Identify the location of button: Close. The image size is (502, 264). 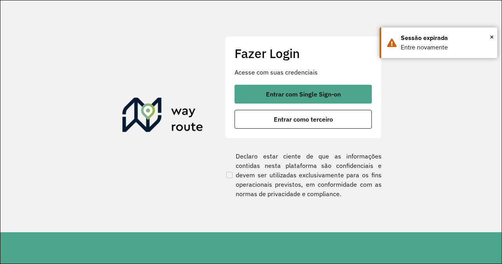
(492, 37).